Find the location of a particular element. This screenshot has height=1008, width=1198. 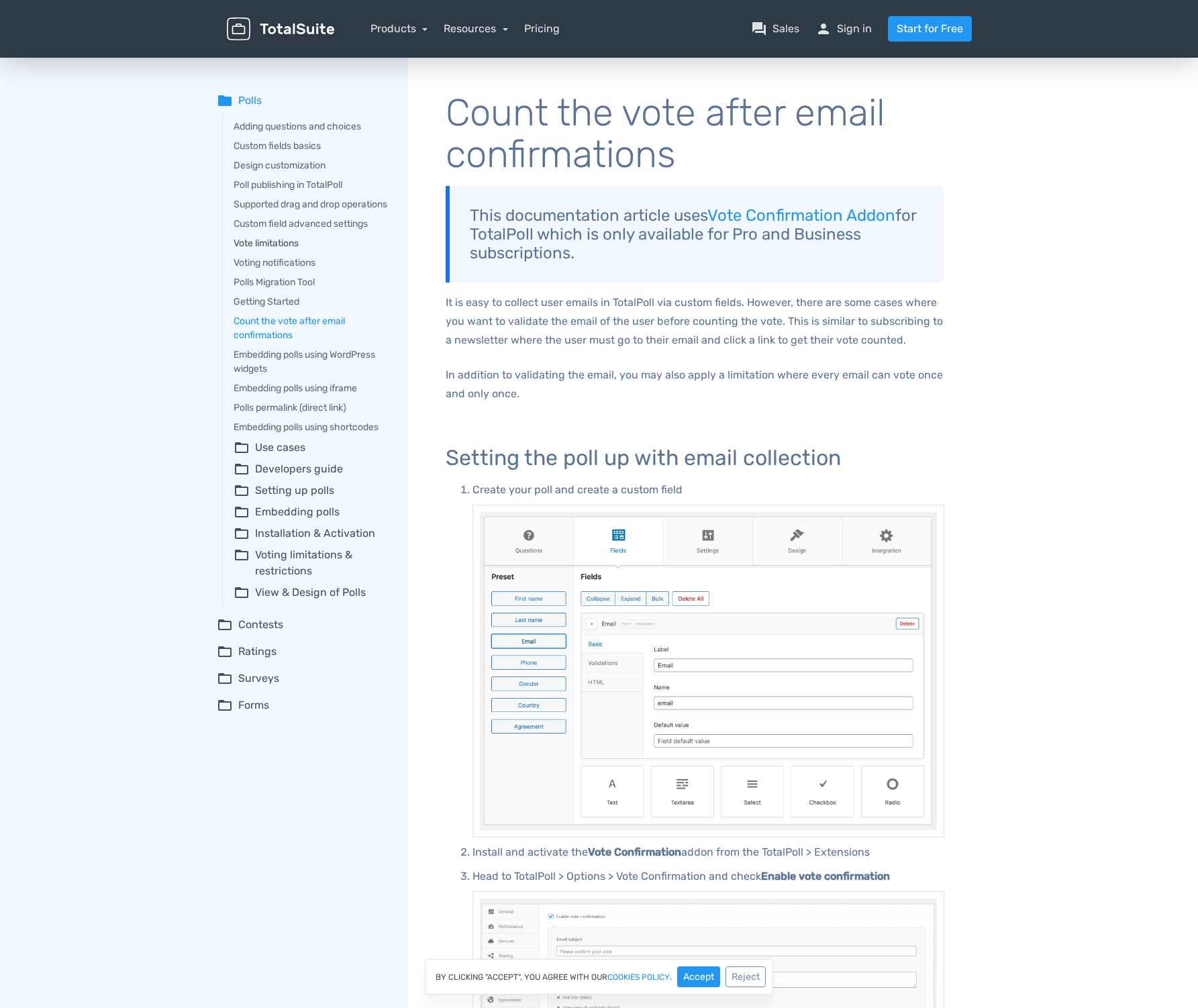

b: Enable vote confirmation is located at coordinates (825, 876).